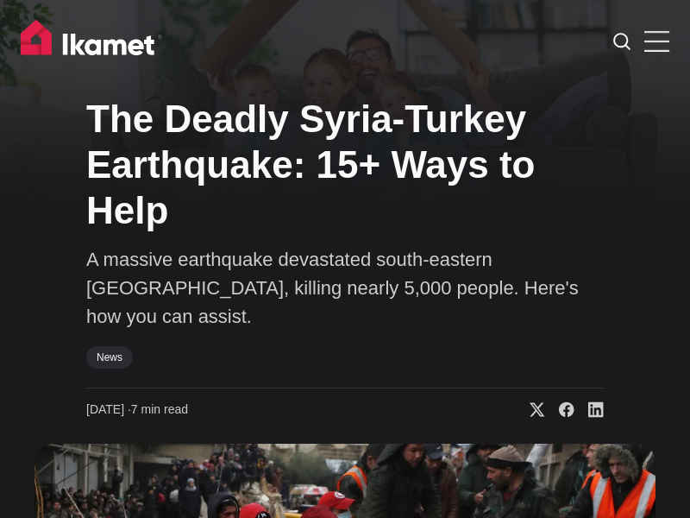 The image size is (690, 518). I want to click on a: Share on X, so click(530, 410).